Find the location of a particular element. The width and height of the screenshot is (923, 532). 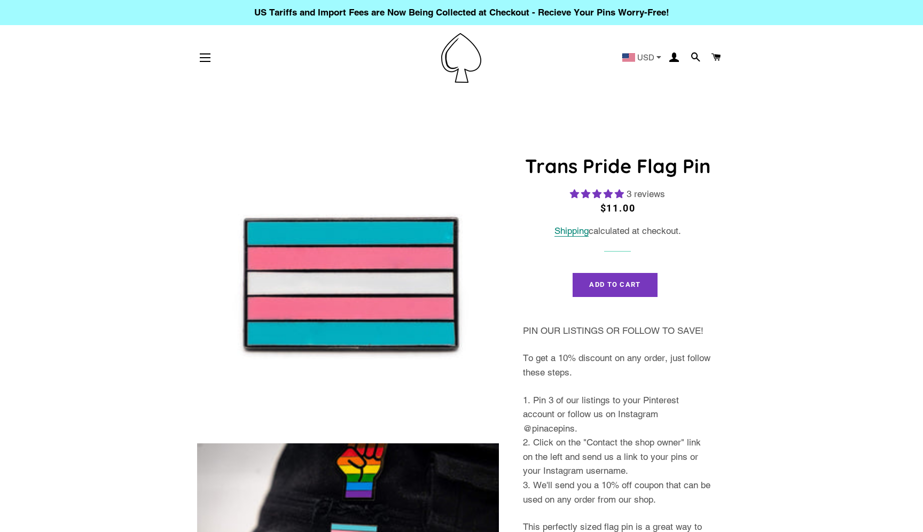

span: $11.00 is located at coordinates (618, 208).